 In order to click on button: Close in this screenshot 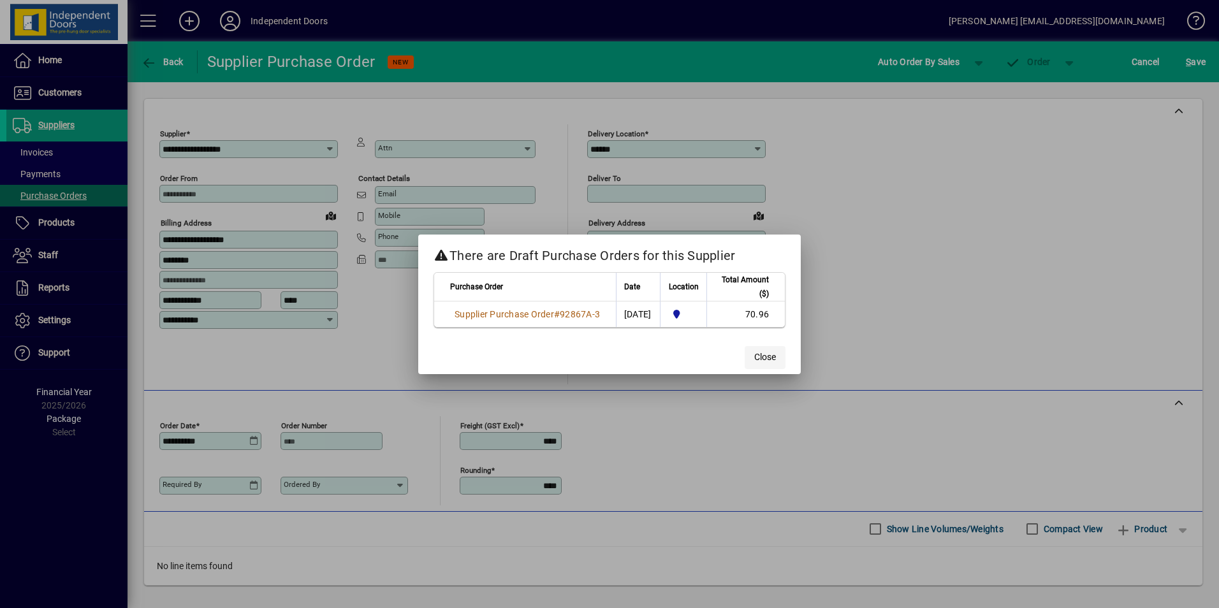, I will do `click(765, 358)`.